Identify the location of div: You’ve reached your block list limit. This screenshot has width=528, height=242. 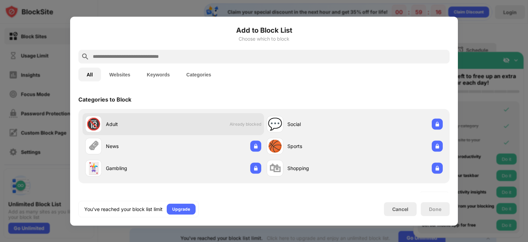
(123, 209).